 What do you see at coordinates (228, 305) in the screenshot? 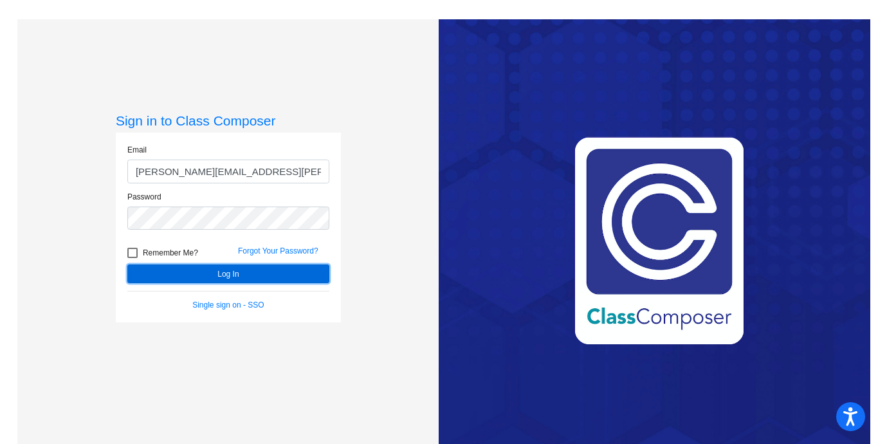
I see `a: Single sign on - SSO` at bounding box center [228, 305].